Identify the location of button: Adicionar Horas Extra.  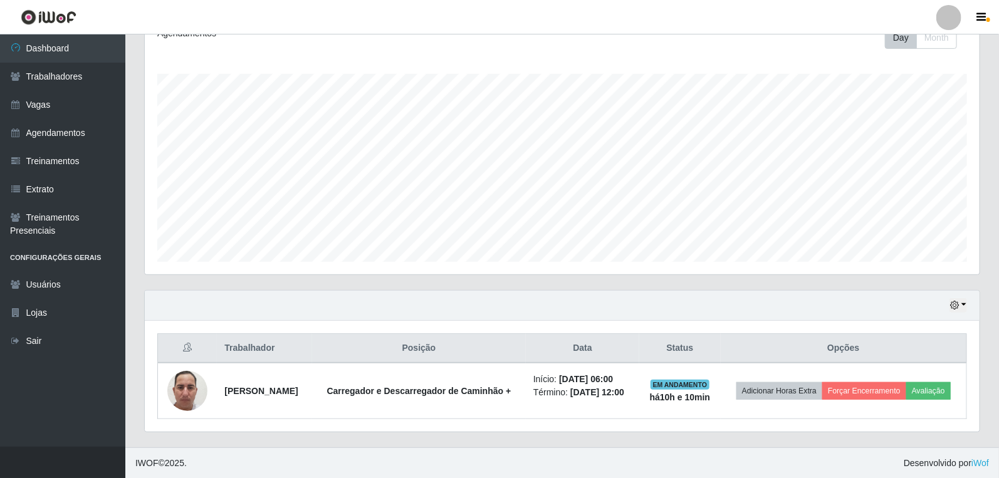
(779, 391).